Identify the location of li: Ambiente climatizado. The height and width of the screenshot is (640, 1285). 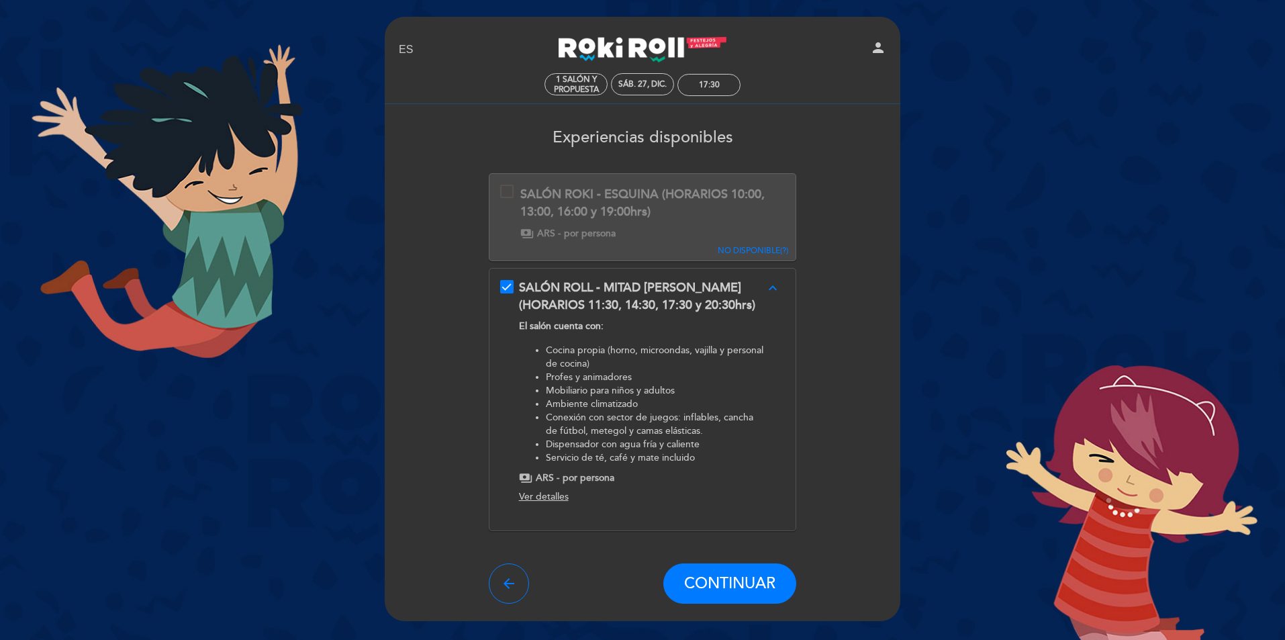
(655, 404).